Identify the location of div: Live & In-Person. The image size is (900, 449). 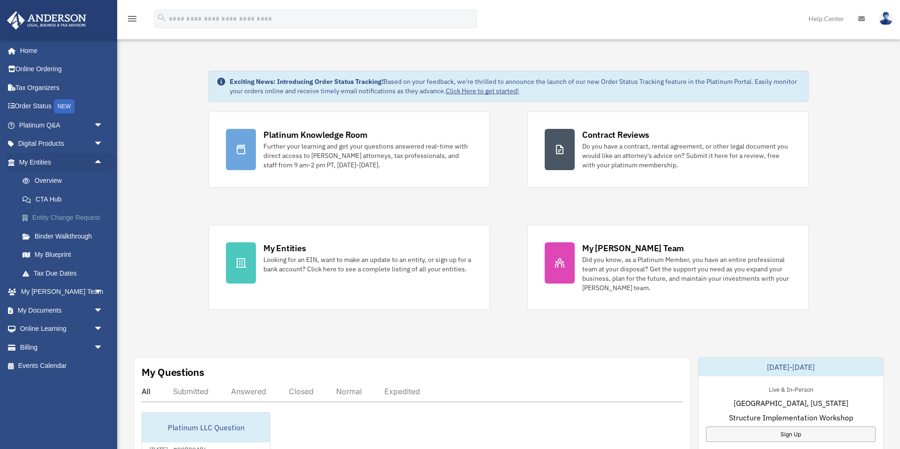
(791, 389).